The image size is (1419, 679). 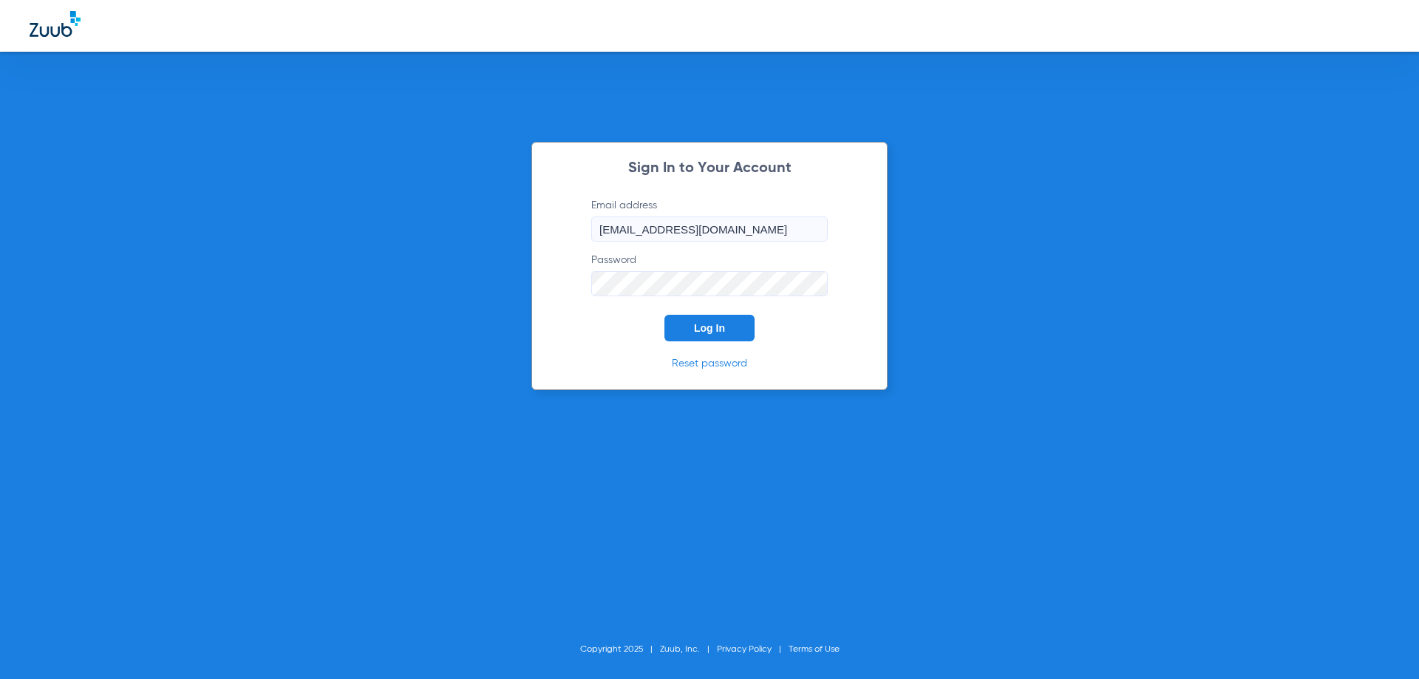 I want to click on label: Password, so click(x=710, y=274).